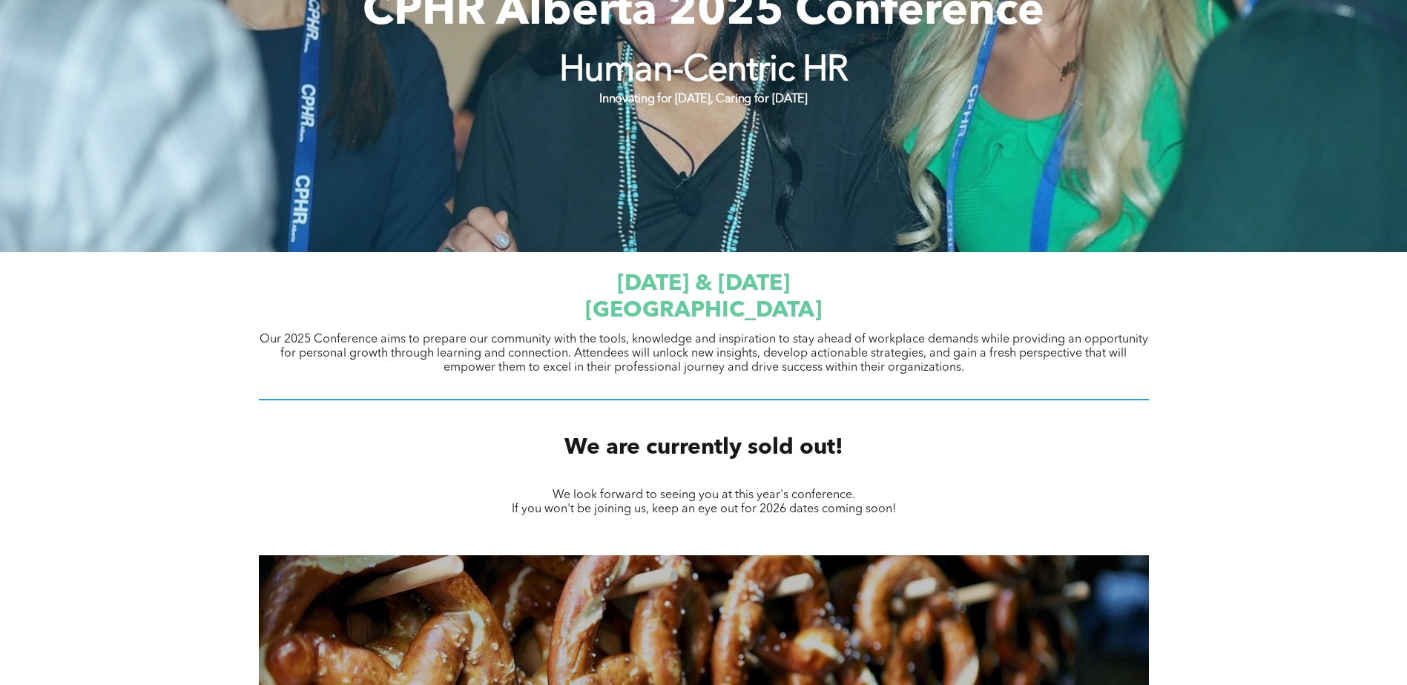 This screenshot has height=685, width=1407. What do you see at coordinates (704, 448) in the screenshot?
I see `span: We are currently sold out!` at bounding box center [704, 448].